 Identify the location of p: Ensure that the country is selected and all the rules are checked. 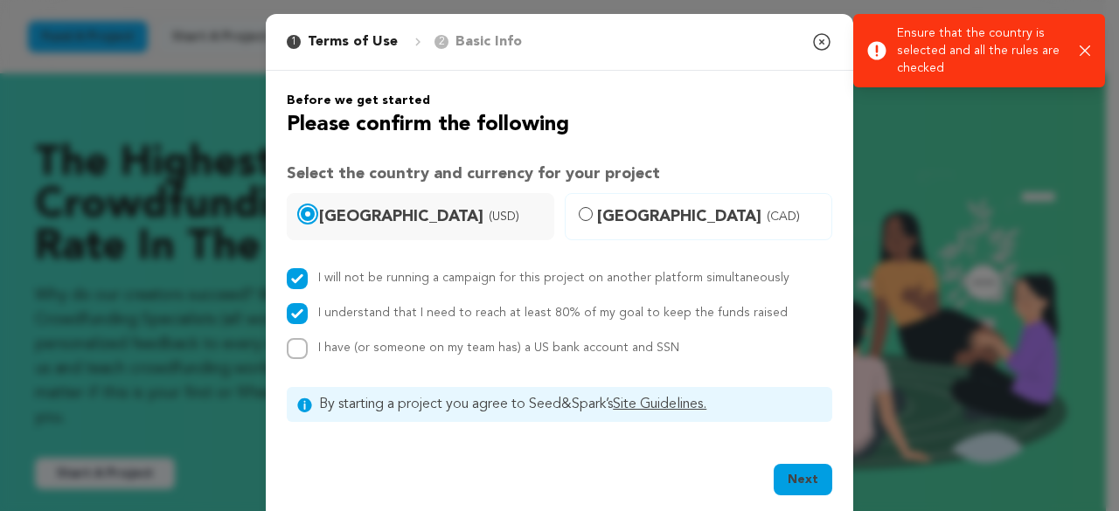
(981, 51).